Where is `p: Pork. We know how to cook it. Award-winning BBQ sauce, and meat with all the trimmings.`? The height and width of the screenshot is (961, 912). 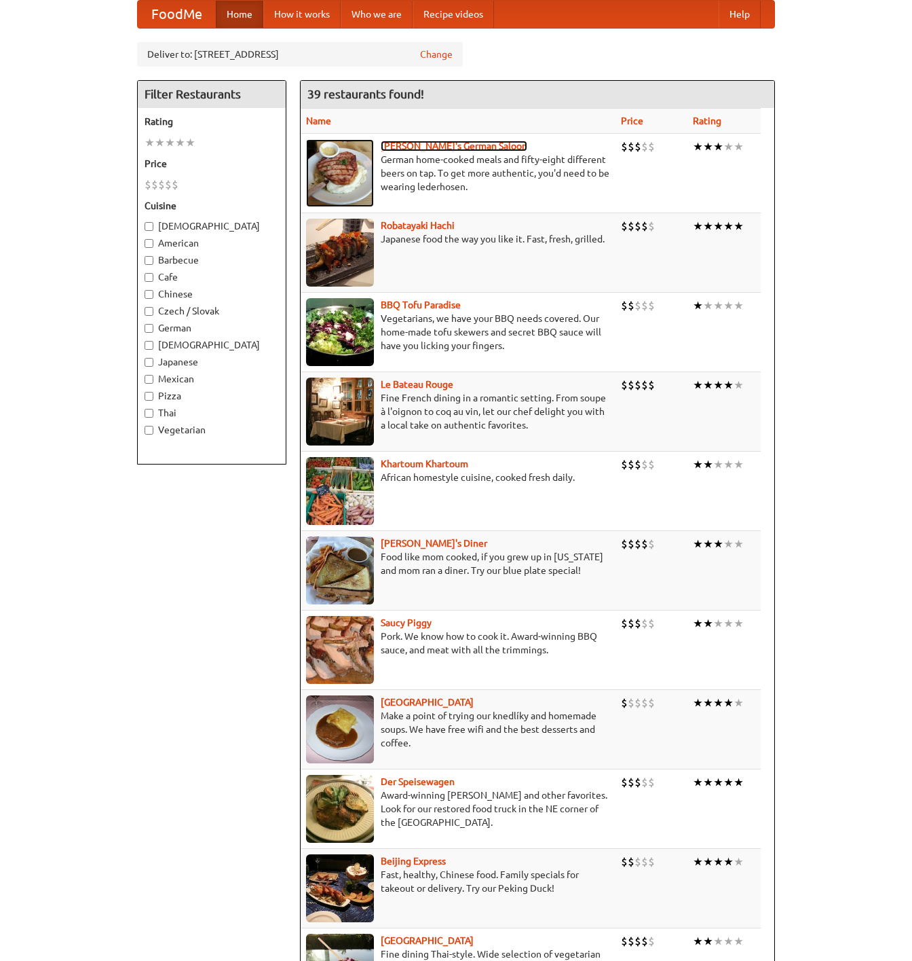 p: Pork. We know how to cook it. Award-winning BBQ sauce, and meat with all the trimmings. is located at coordinates (458, 643).